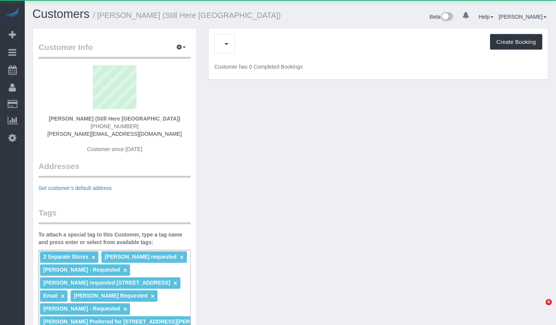 The width and height of the screenshot is (556, 325). Describe the element at coordinates (549, 302) in the screenshot. I see `span: 6` at that location.